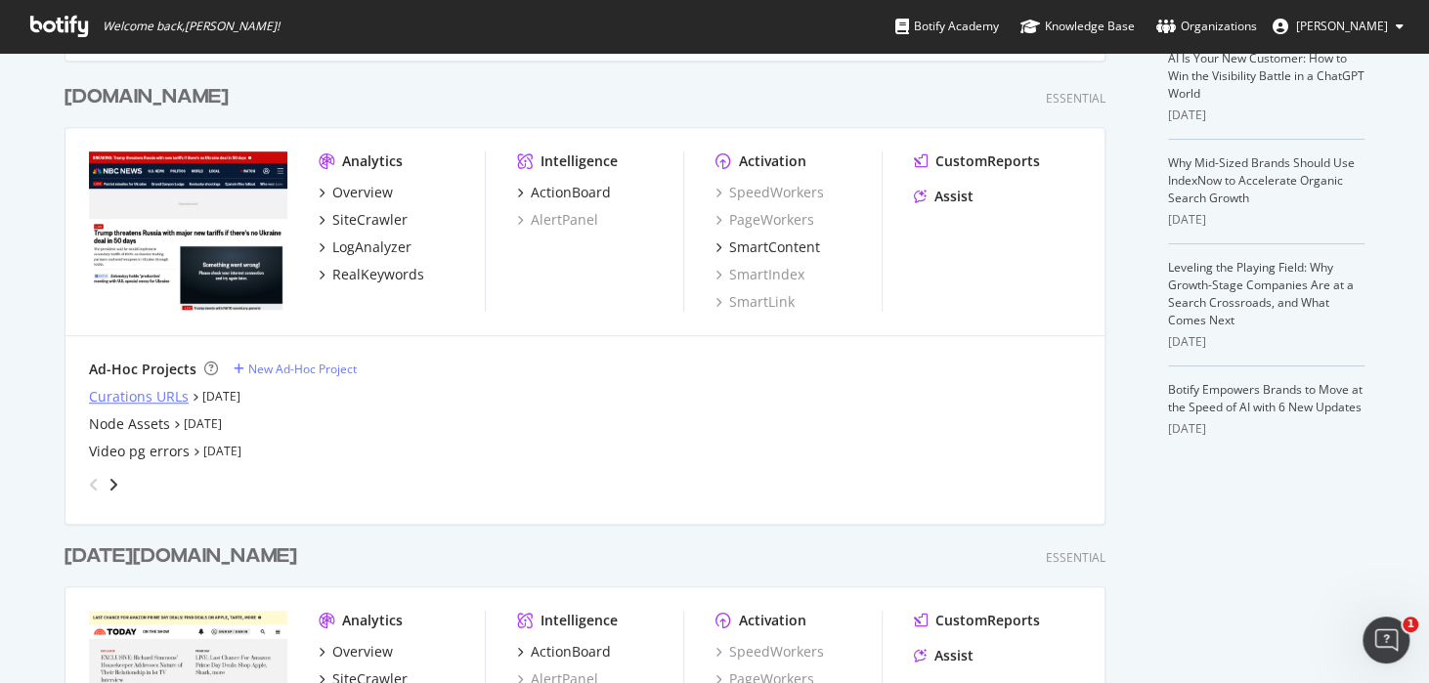 This screenshot has width=1429, height=683. I want to click on a: PageWorkers, so click(764, 220).